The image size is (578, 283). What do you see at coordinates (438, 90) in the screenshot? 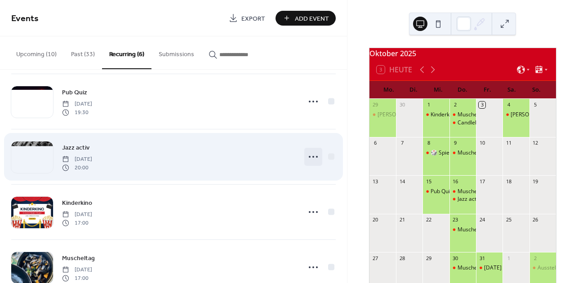
I see `div: Mi.` at bounding box center [438, 90].